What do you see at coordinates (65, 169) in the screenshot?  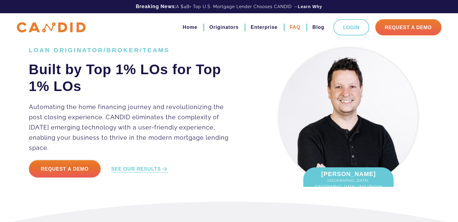 I see `a: Request a Demo` at bounding box center [65, 169].